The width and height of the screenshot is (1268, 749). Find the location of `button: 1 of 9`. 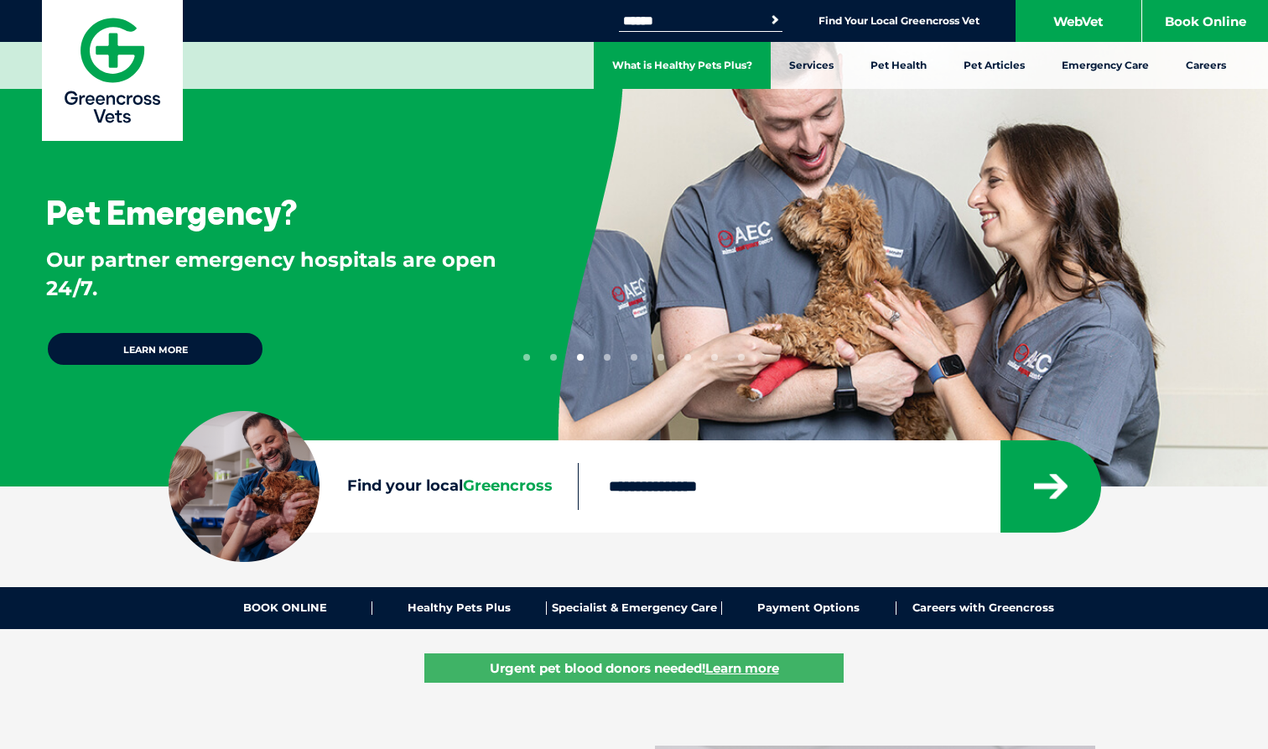

button: 1 of 9 is located at coordinates (526, 357).